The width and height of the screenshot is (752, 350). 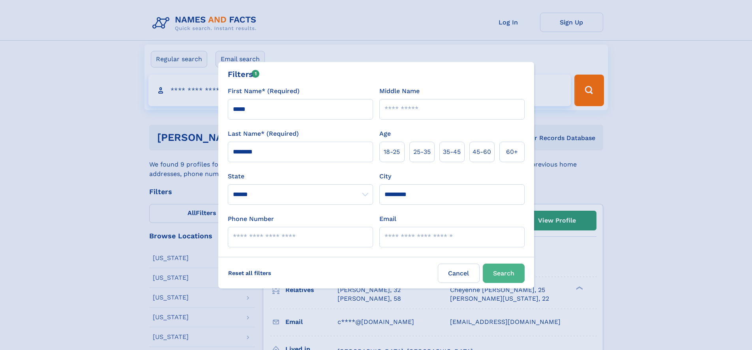 I want to click on span: 35‑45, so click(x=452, y=152).